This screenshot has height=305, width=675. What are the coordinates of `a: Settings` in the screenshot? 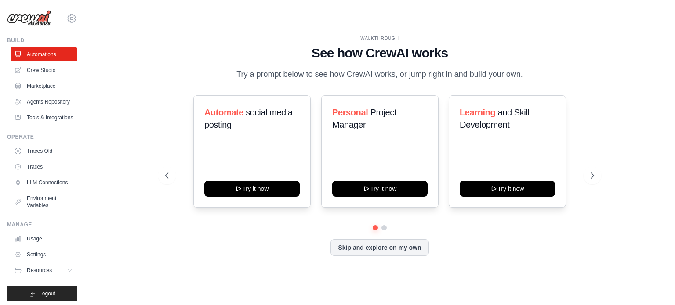 It's located at (44, 255).